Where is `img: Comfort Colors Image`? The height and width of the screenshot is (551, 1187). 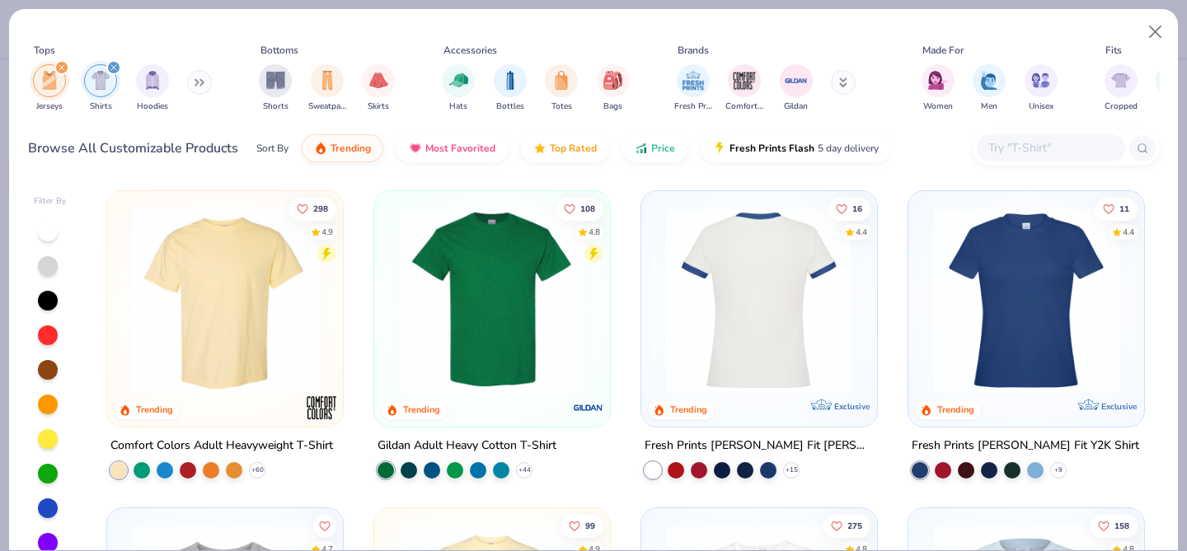
img: Comfort Colors Image is located at coordinates (744, 81).